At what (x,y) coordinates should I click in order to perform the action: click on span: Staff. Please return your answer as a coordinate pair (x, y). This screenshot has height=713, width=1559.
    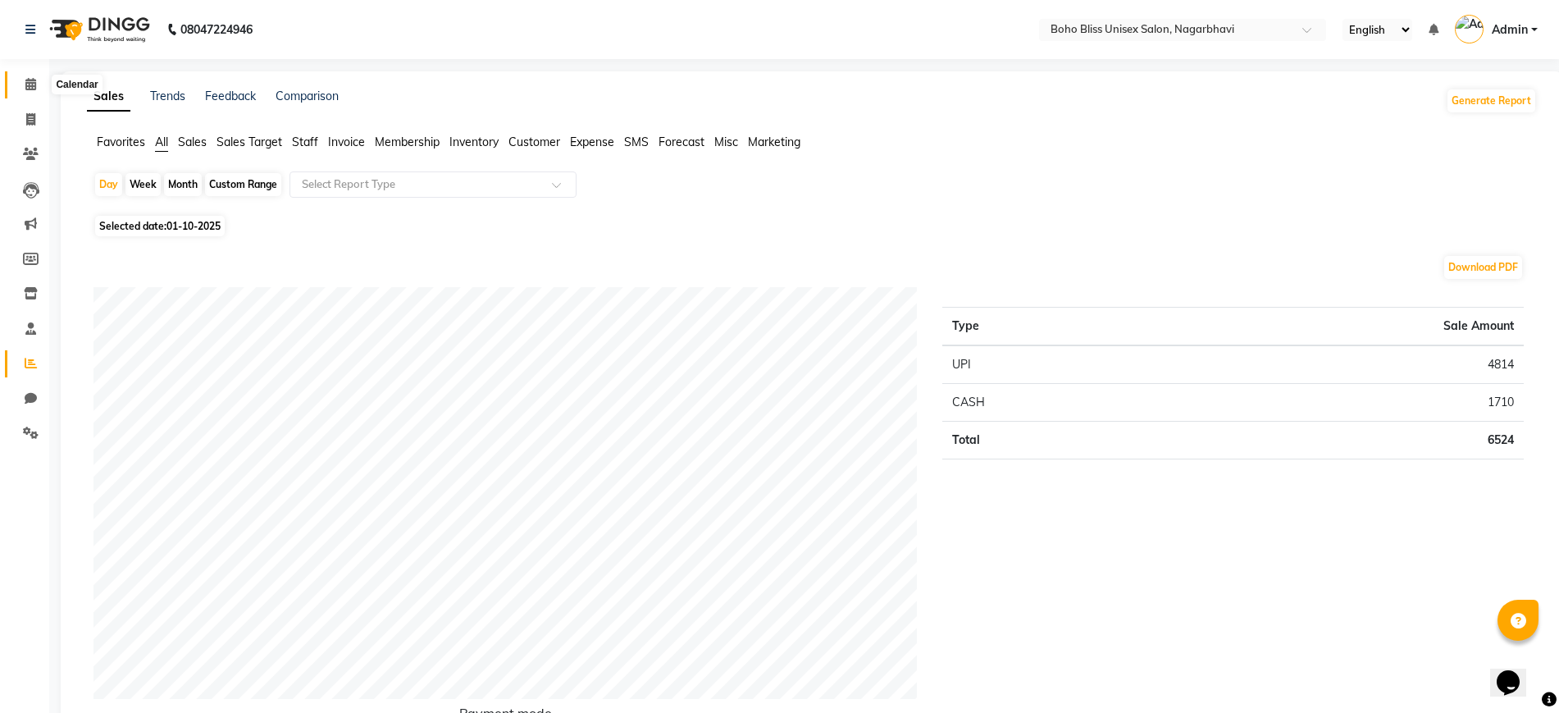
    Looking at the image, I should click on (305, 142).